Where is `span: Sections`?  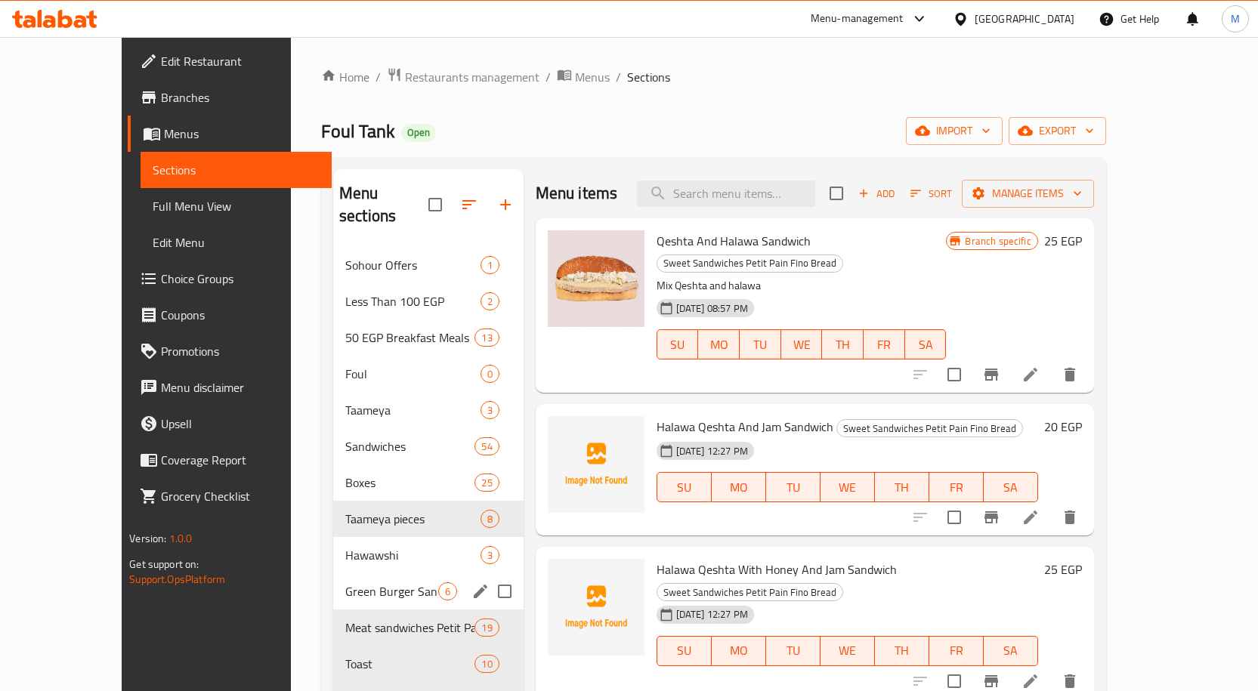
span: Sections is located at coordinates (648, 77).